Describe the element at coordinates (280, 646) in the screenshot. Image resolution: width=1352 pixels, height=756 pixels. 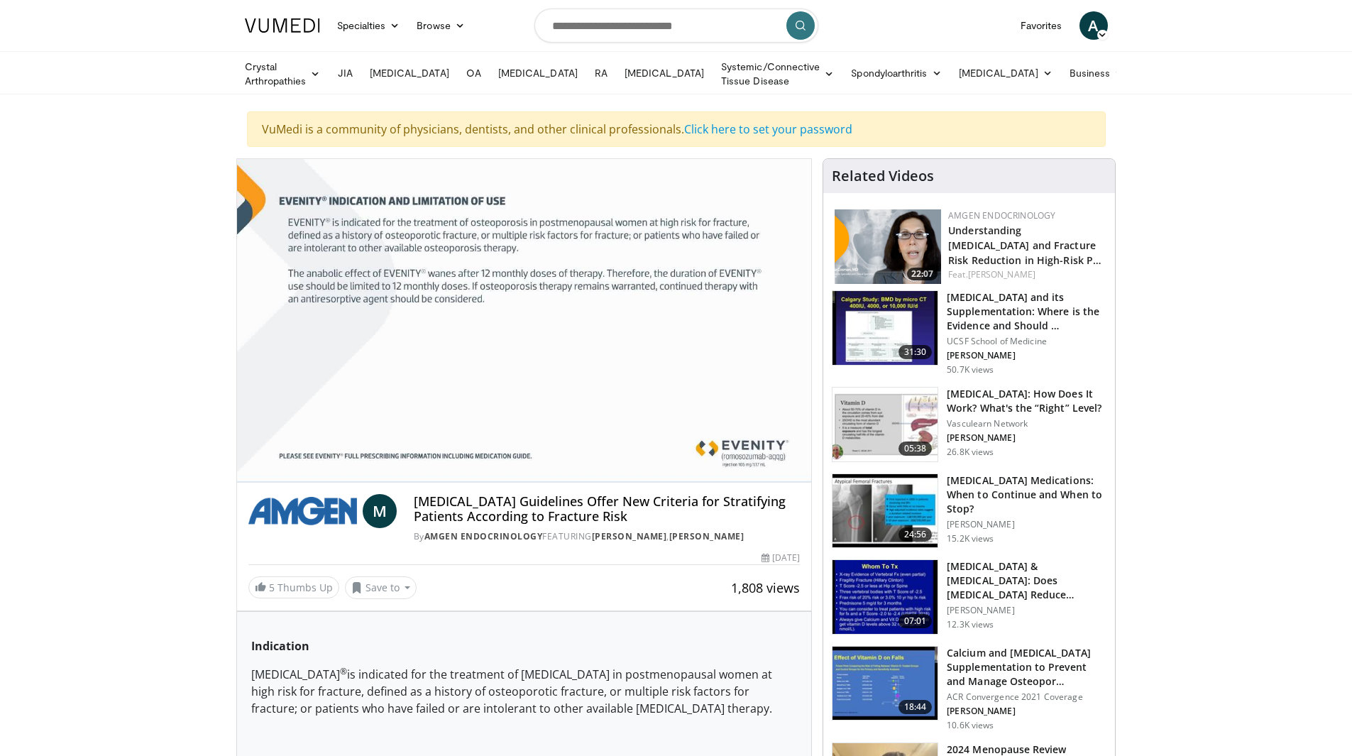
I see `strong: Indication` at that location.